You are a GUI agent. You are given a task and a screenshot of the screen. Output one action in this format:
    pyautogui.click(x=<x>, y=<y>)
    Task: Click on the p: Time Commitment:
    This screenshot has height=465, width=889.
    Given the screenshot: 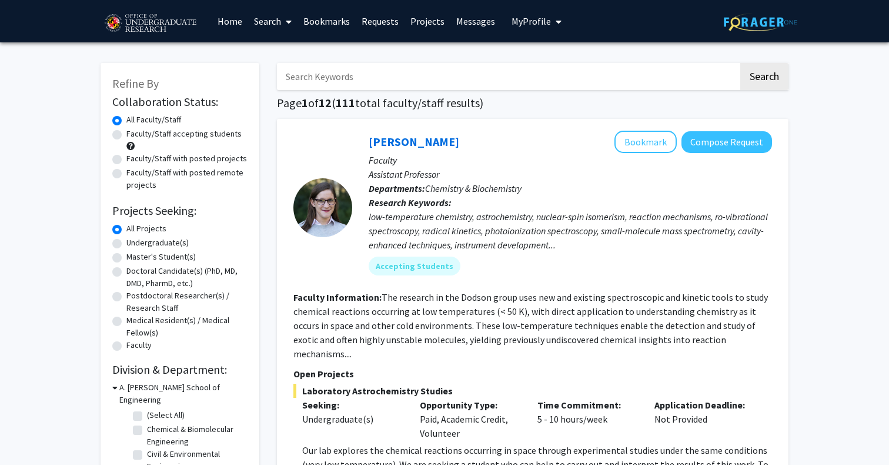 What is the action you would take?
    pyautogui.click(x=587, y=405)
    